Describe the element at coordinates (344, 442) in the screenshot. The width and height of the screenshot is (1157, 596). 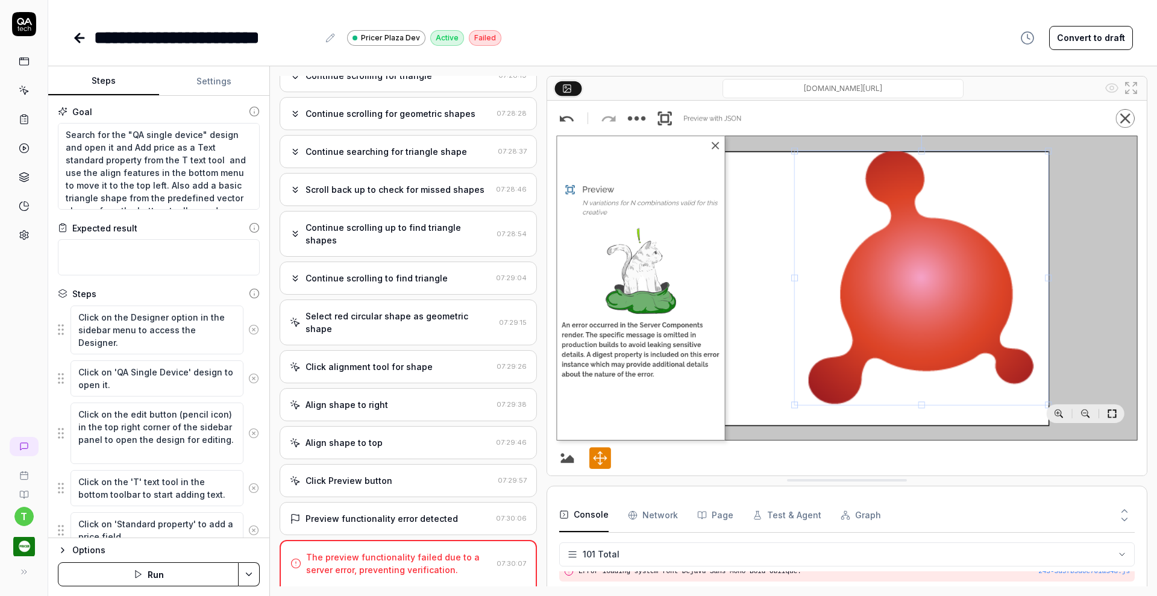
I see `div: Align shape to top` at that location.